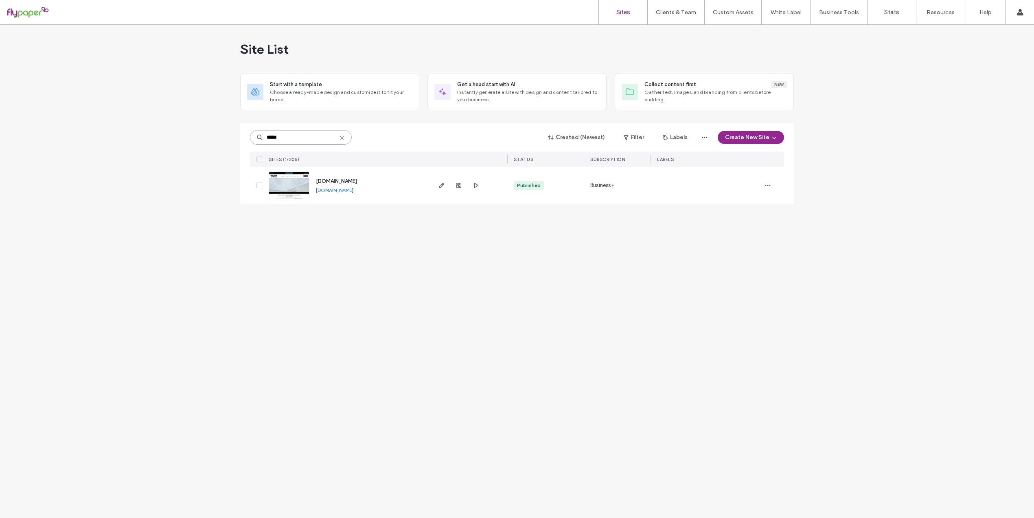 Image resolution: width=1034 pixels, height=518 pixels. Describe the element at coordinates (576, 138) in the screenshot. I see `button: Created (Newest)` at that location.